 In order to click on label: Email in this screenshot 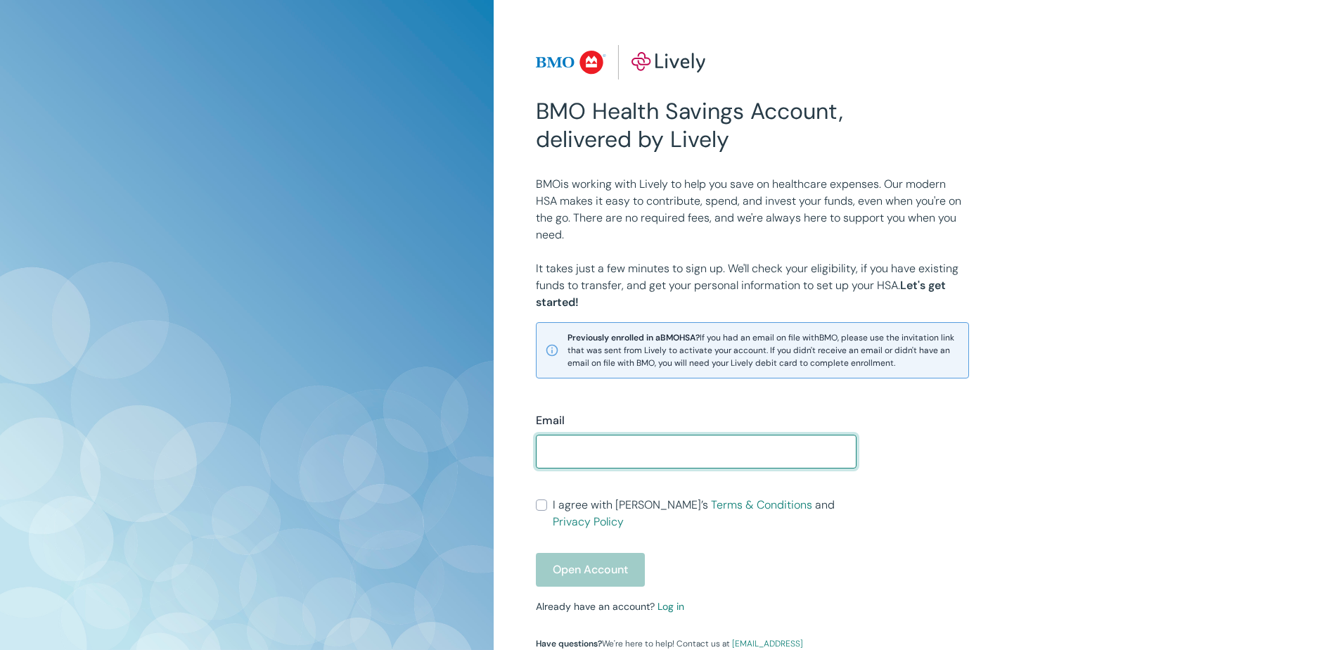, I will do `click(550, 421)`.